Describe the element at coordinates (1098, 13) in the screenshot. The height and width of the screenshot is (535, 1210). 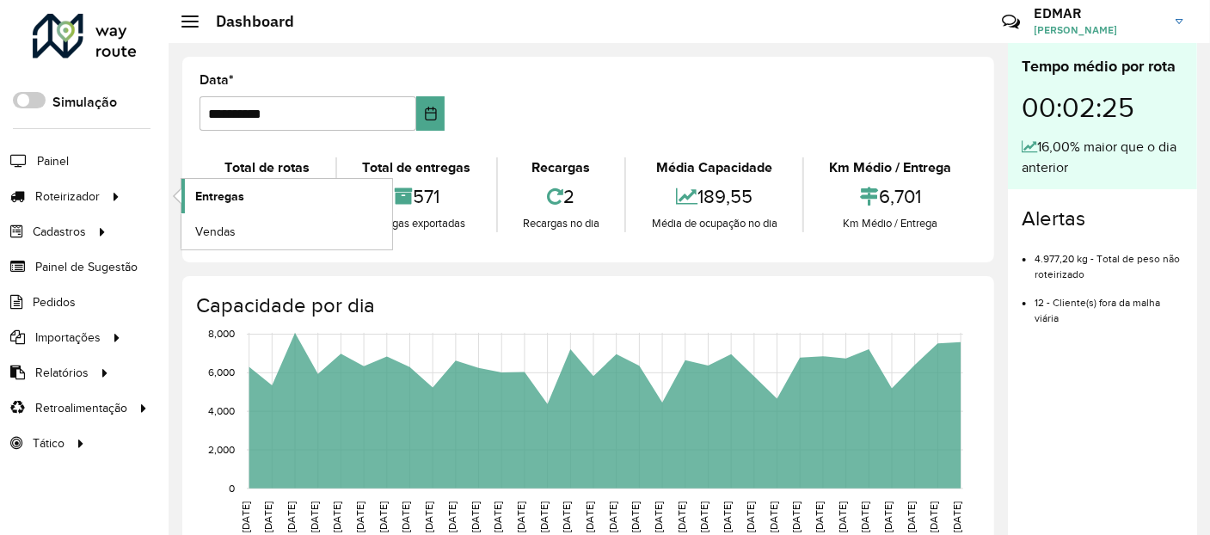
I see `h3: EDMAR` at that location.